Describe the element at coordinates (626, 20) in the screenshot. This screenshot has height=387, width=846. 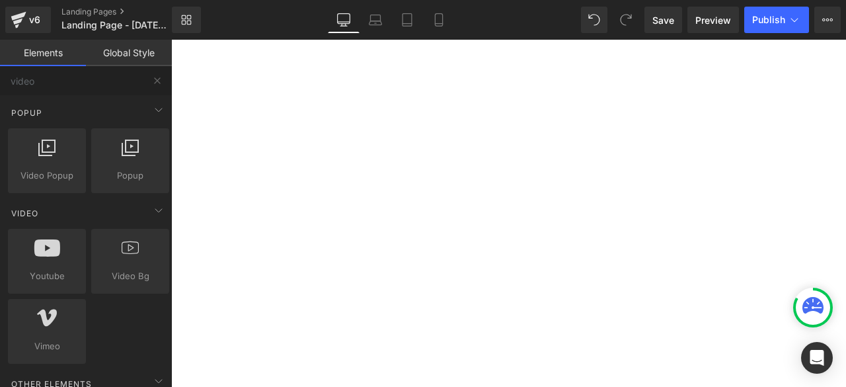
I see `button: Redo` at that location.